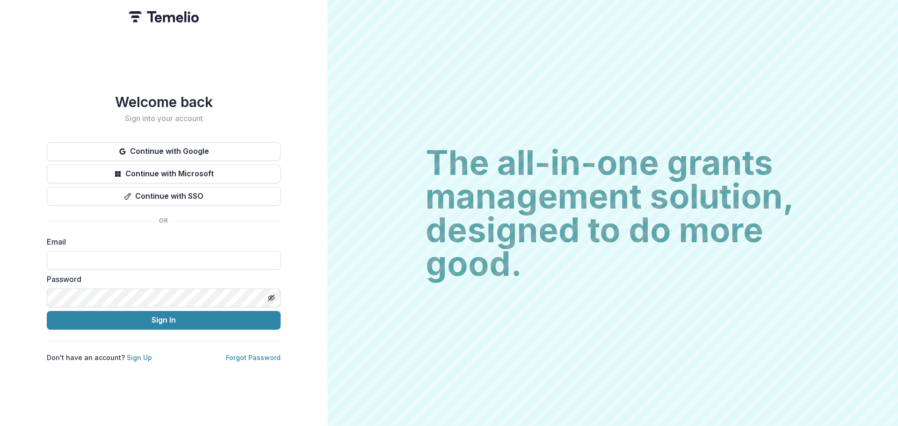  What do you see at coordinates (164, 174) in the screenshot?
I see `button: Continue with Microsoft` at bounding box center [164, 174].